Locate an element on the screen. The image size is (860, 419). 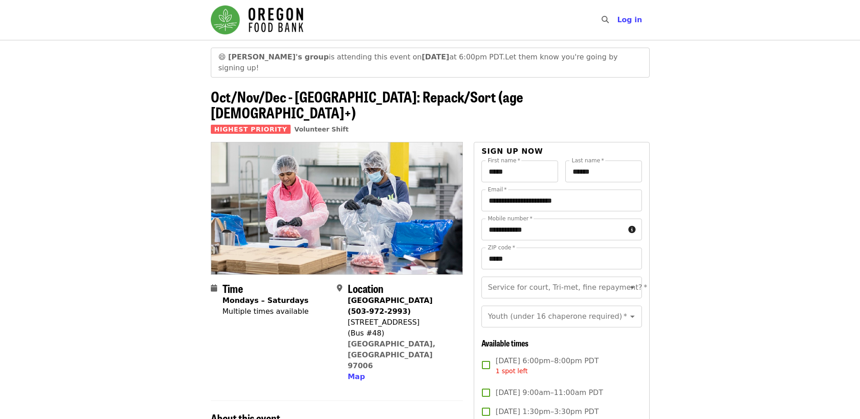
input: Last name is located at coordinates (603, 171).